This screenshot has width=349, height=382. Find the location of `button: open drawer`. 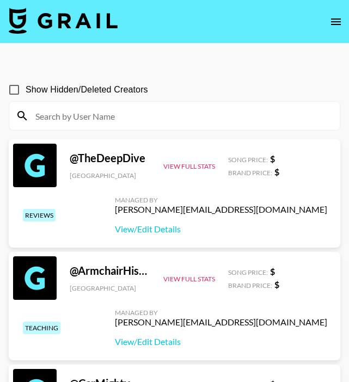

button: open drawer is located at coordinates (335, 22).